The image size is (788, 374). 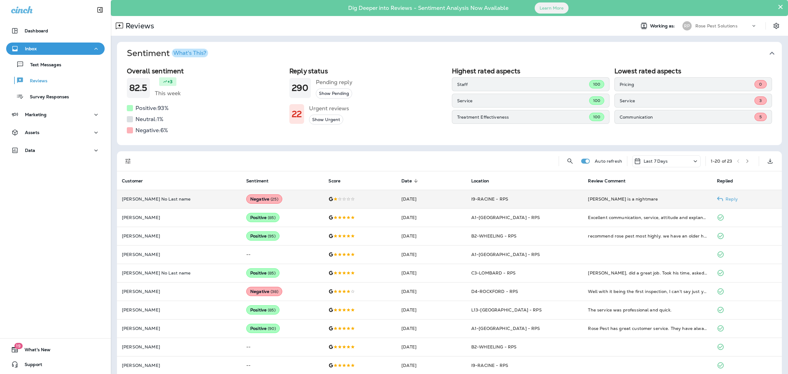 I want to click on h1: 22, so click(x=297, y=114).